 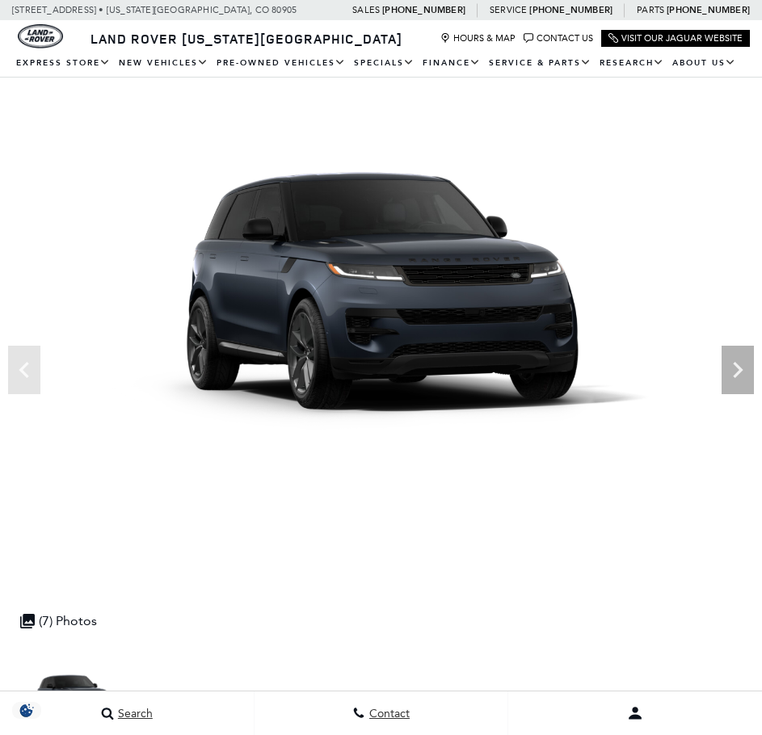 What do you see at coordinates (384, 63) in the screenshot?
I see `a: Specials` at bounding box center [384, 63].